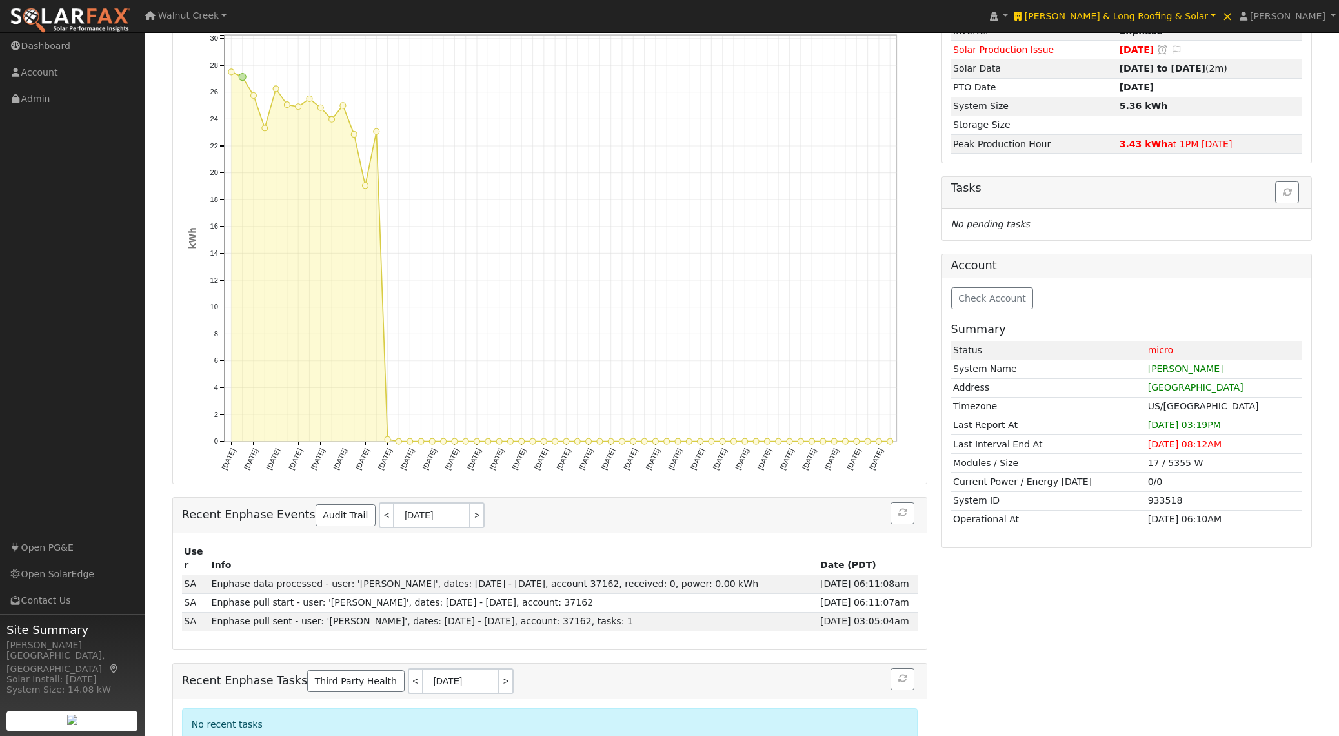 This screenshot has height=736, width=1339. Describe the element at coordinates (1049, 387) in the screenshot. I see `td: Address` at that location.